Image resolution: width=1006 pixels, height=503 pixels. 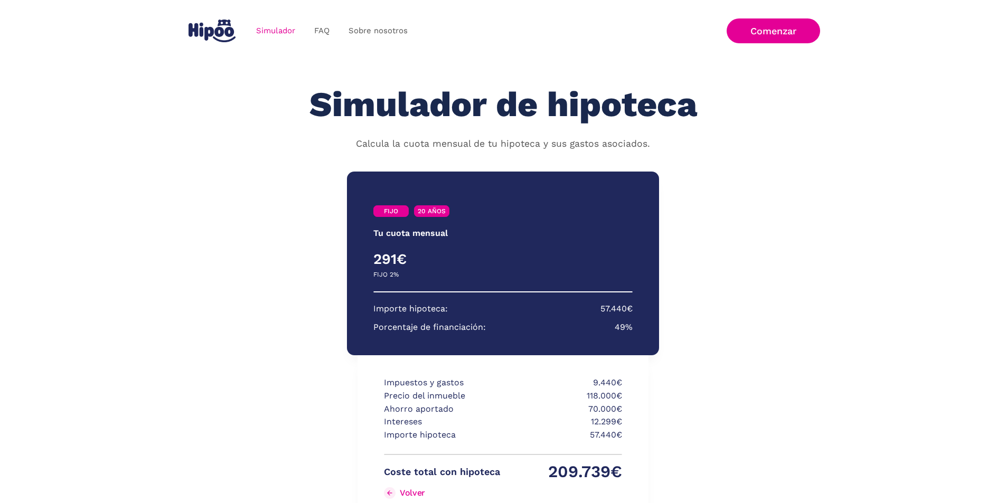 What do you see at coordinates (442, 422) in the screenshot?
I see `p: Intereses` at bounding box center [442, 422].